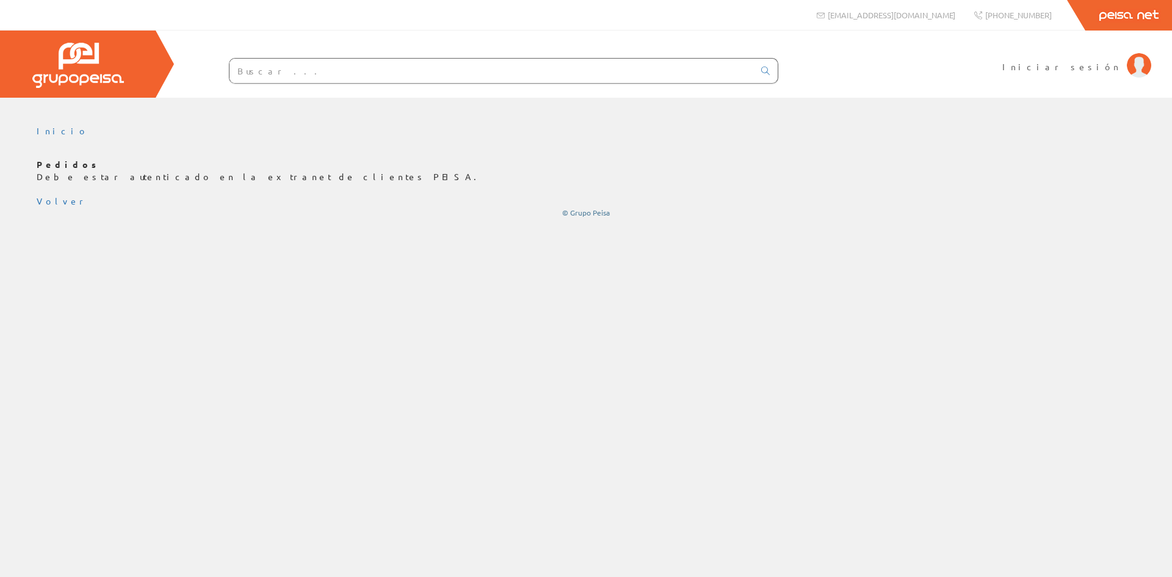 The height and width of the screenshot is (577, 1172). Describe the element at coordinates (62, 131) in the screenshot. I see `a: Inicio` at that location.